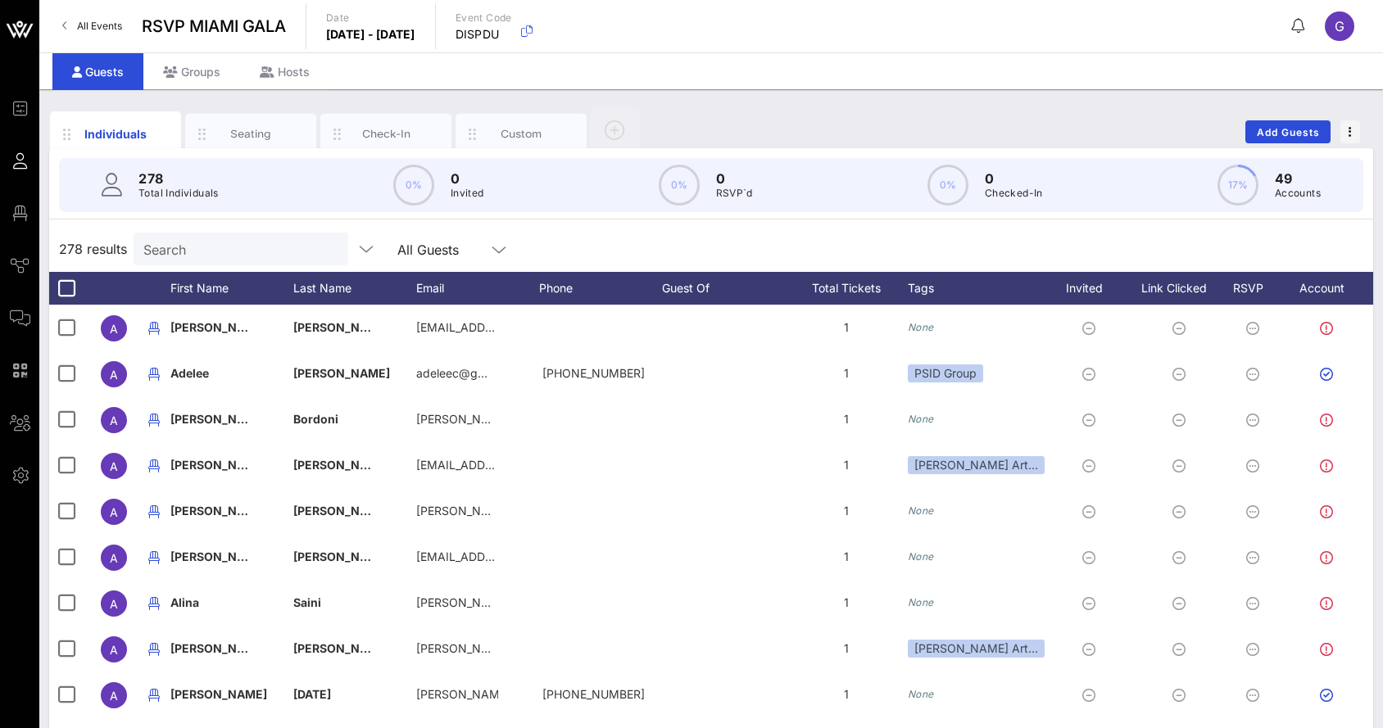  Describe the element at coordinates (232, 288) in the screenshot. I see `div: First Name` at that location.